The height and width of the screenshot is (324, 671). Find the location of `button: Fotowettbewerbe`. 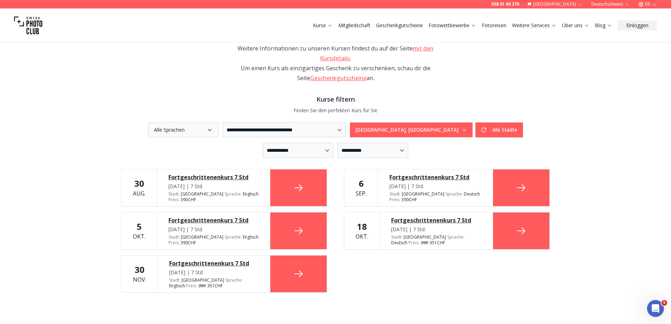

button: Fotowettbewerbe is located at coordinates (452, 25).